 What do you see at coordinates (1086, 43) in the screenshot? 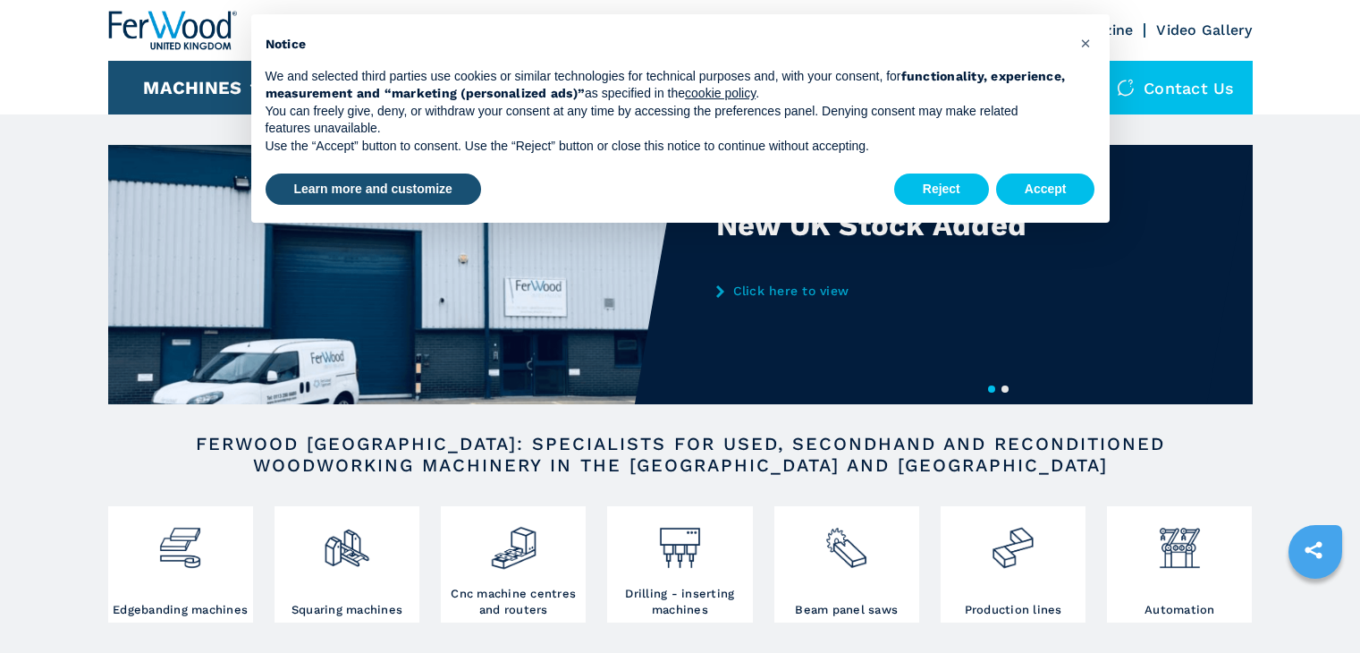
I see `button: Close this notice` at bounding box center [1086, 43].